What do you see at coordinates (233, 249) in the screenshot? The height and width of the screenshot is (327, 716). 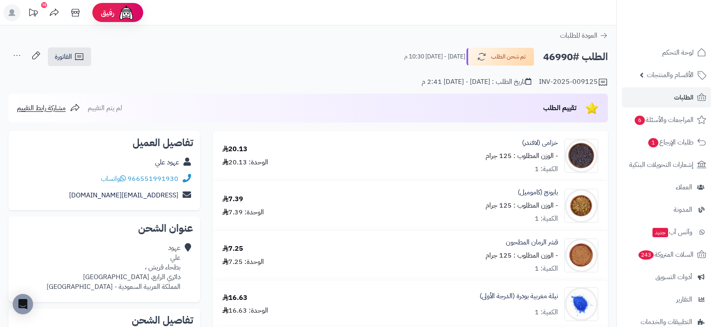 I see `div: 7.25` at bounding box center [233, 249].